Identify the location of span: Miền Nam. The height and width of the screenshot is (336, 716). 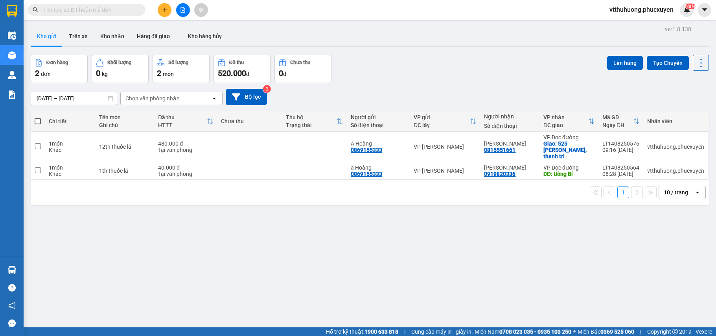
(523, 331).